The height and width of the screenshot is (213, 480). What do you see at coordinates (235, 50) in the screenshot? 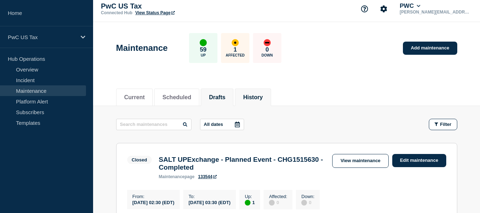
I see `p: 1` at bounding box center [235, 50].